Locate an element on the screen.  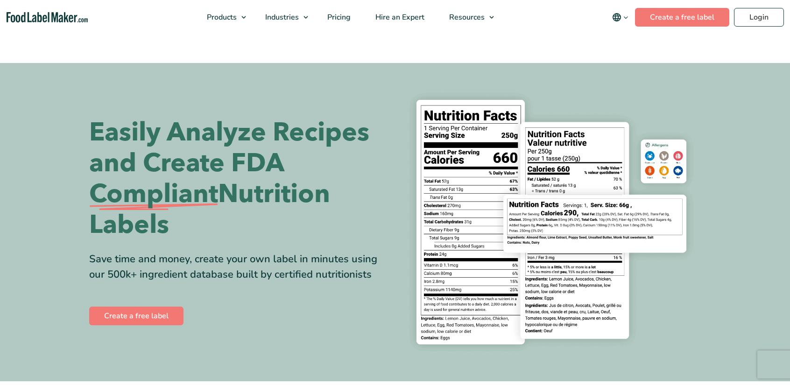
span: Products is located at coordinates (221, 17).